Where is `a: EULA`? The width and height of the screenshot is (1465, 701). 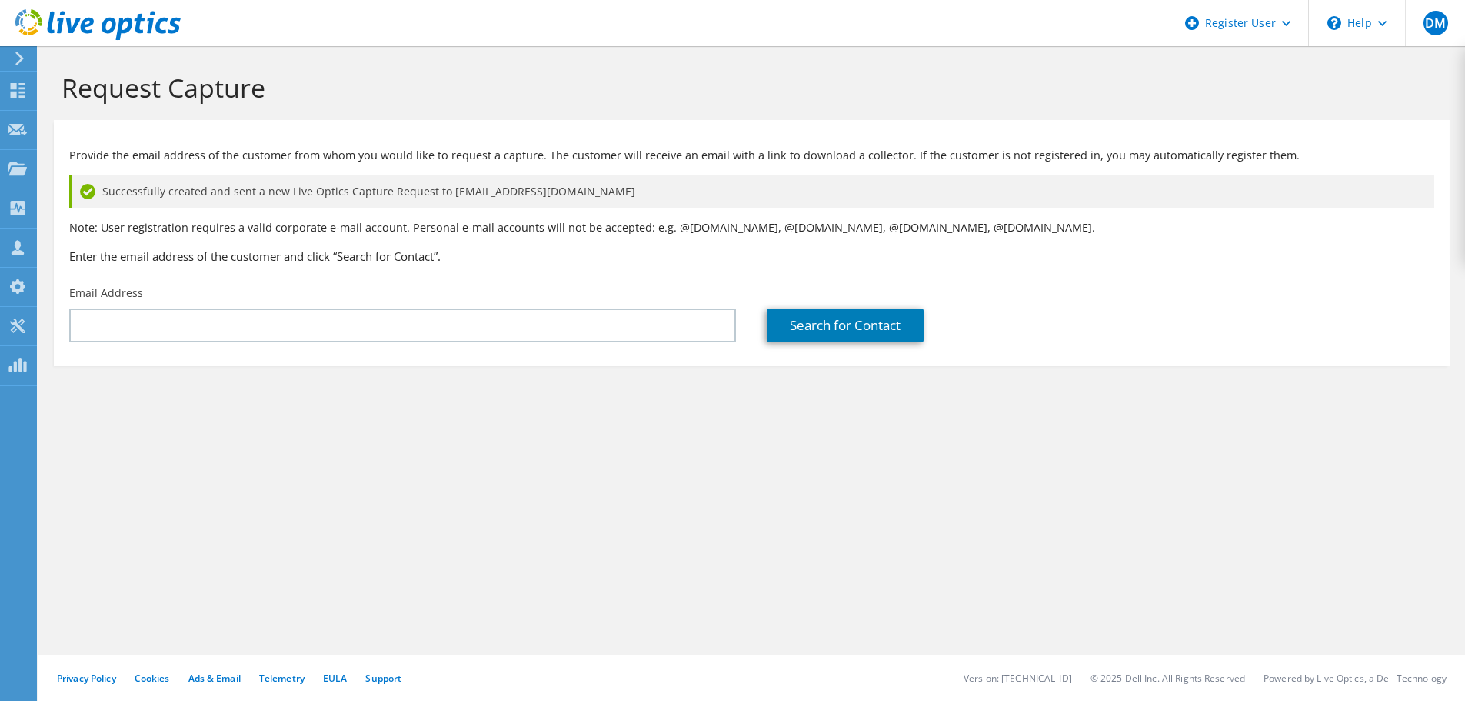 a: EULA is located at coordinates (335, 678).